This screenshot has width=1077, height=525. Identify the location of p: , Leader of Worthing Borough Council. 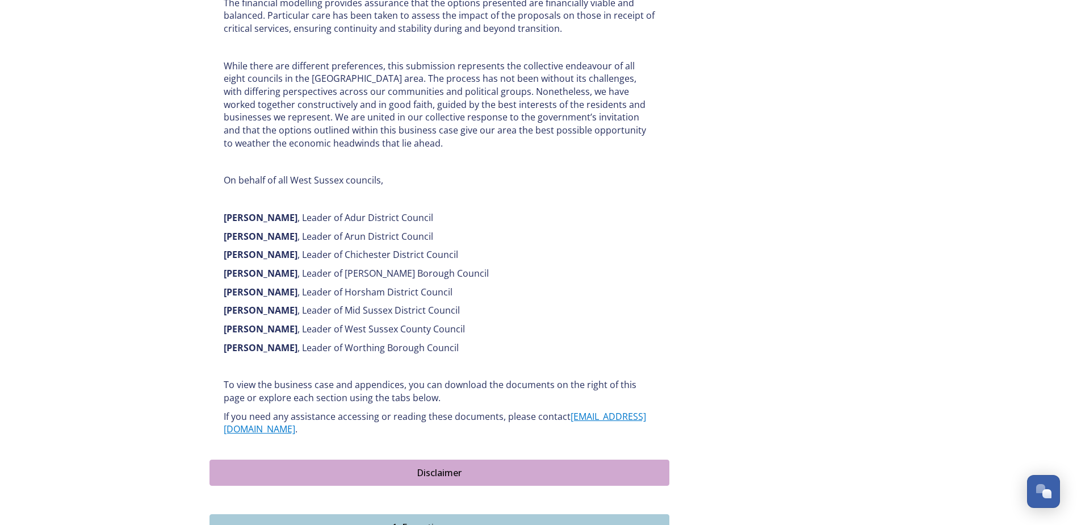
(439, 347).